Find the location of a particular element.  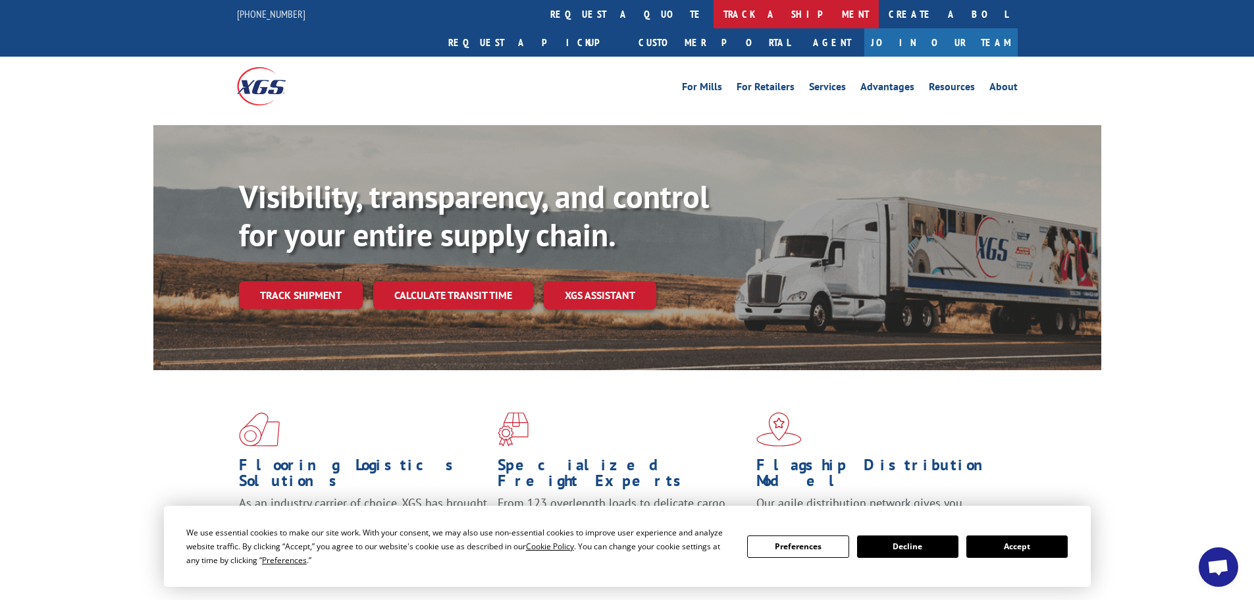

div: We use essential cookies to make our site work. With your consent, we may also use non-essential ... is located at coordinates (459, 546).